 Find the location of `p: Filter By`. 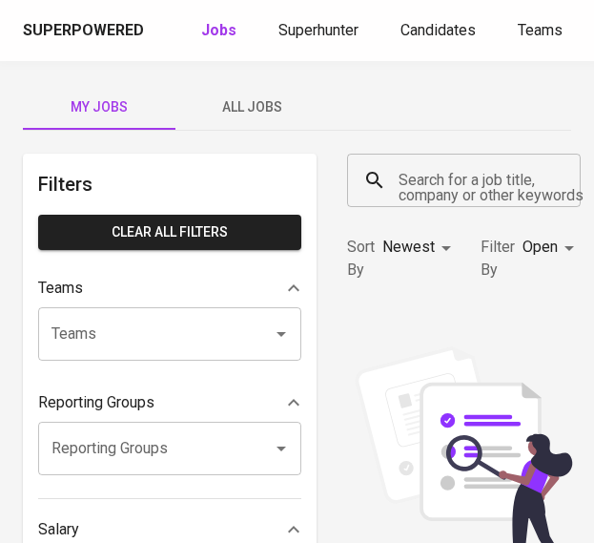

p: Filter By is located at coordinates (498, 259).